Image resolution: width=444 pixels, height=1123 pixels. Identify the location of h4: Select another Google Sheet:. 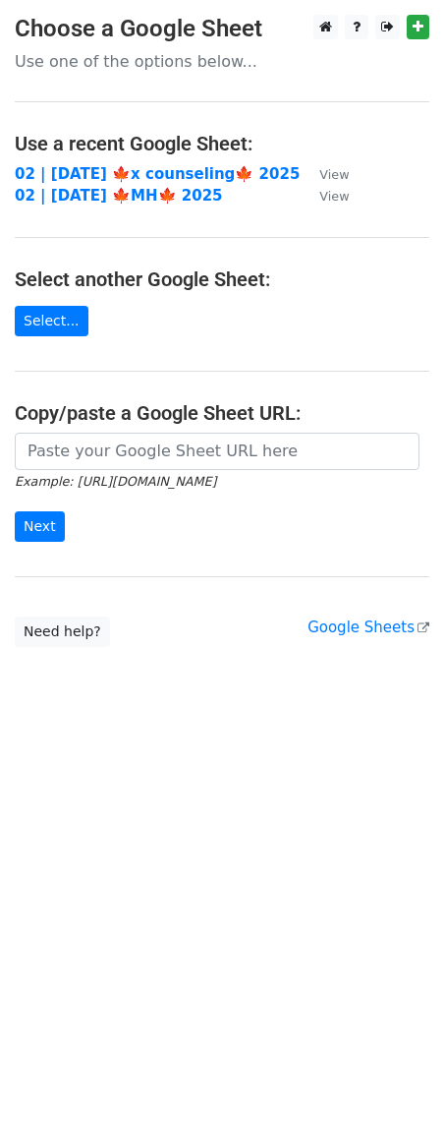
(222, 279).